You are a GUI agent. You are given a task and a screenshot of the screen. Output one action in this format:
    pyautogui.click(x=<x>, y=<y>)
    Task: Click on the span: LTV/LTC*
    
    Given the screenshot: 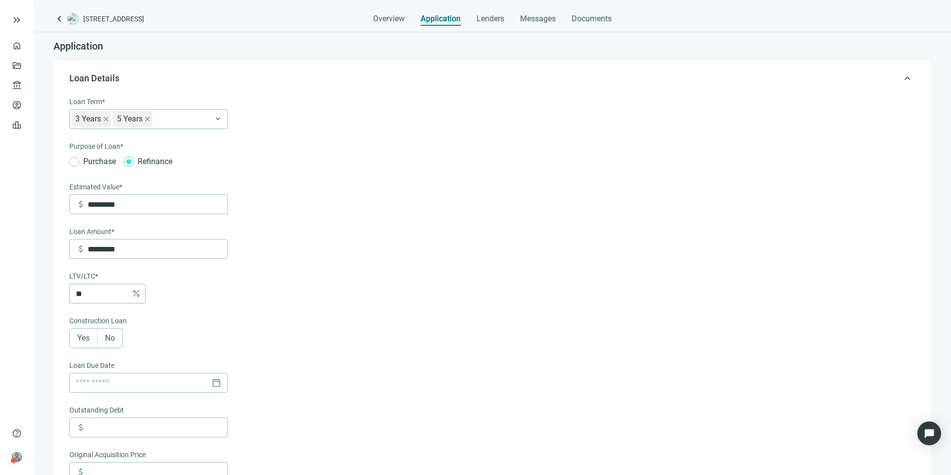 What is the action you would take?
    pyautogui.click(x=84, y=276)
    